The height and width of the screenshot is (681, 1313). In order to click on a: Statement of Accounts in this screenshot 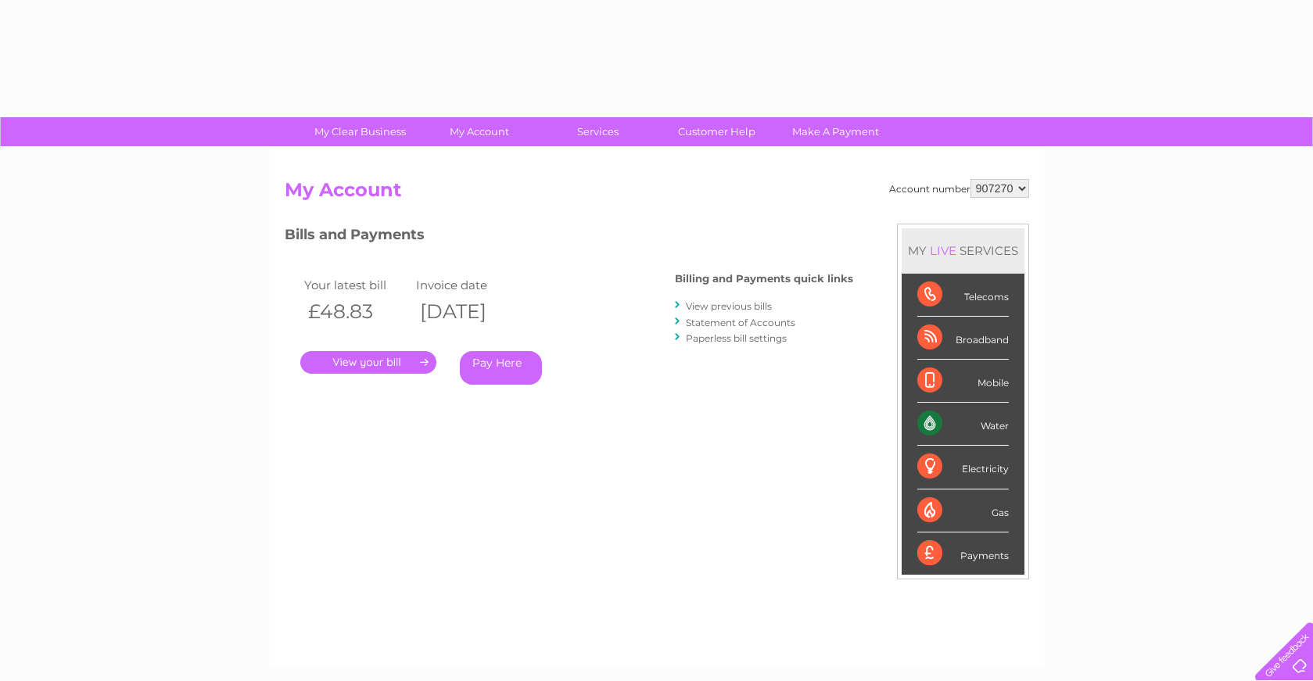, I will do `click(740, 322)`.